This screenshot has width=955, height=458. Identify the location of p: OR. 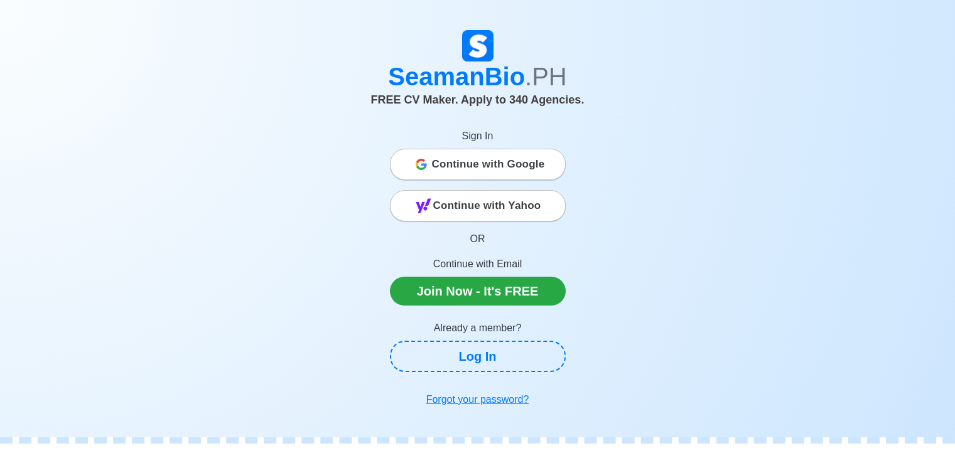
(478, 239).